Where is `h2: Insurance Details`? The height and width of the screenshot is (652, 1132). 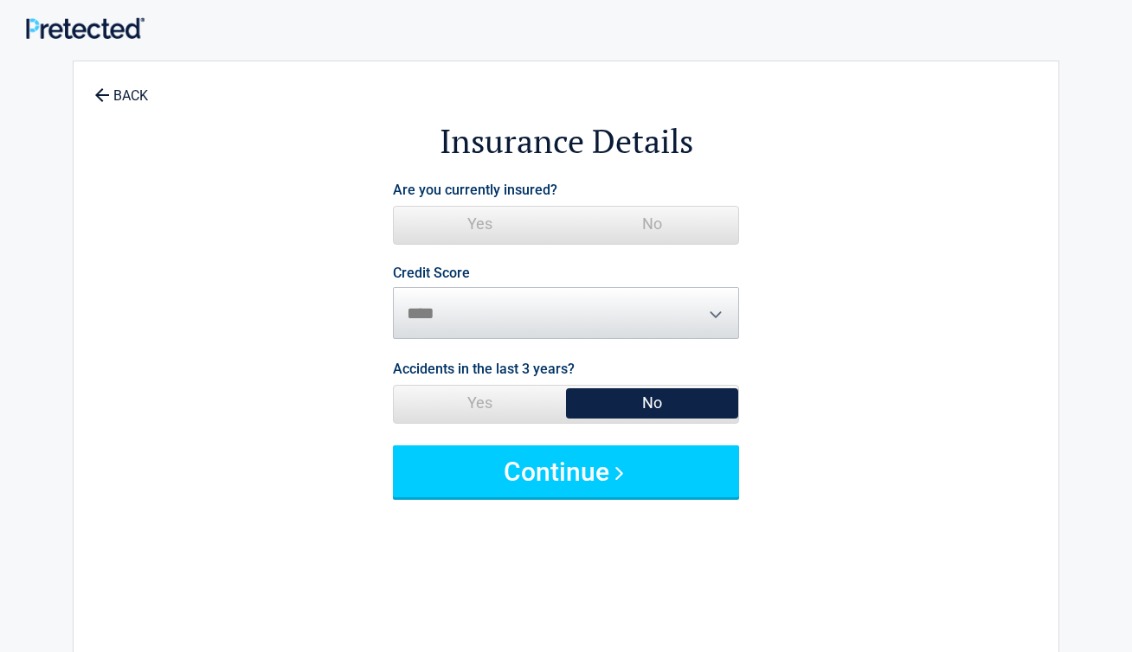 h2: Insurance Details is located at coordinates (566, 141).